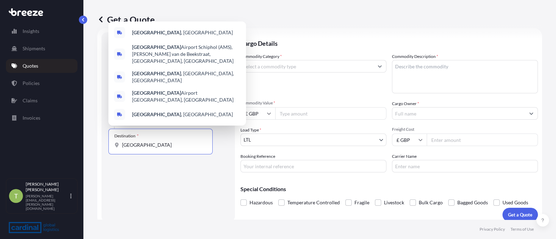 The height and width of the screenshot is (239, 556). Describe the element at coordinates (177, 74) in the screenshot. I see `div: Show suggestions` at that location.